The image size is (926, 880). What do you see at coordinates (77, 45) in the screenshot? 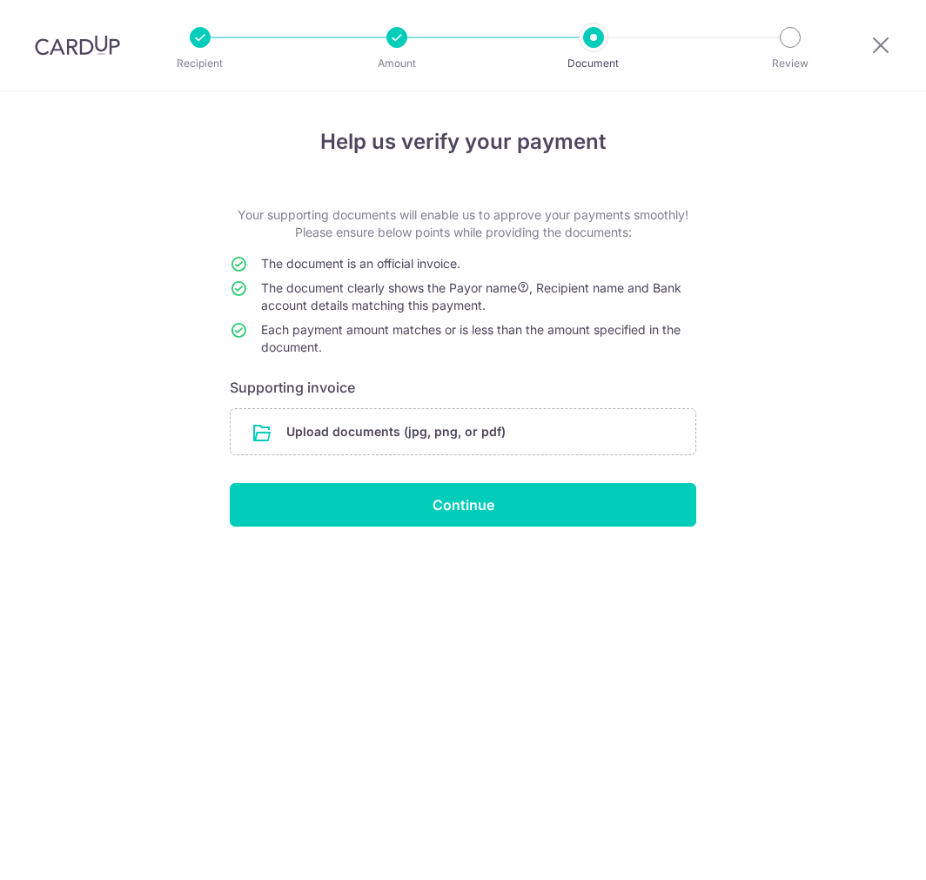
I see `img: CardUp` at bounding box center [77, 45].